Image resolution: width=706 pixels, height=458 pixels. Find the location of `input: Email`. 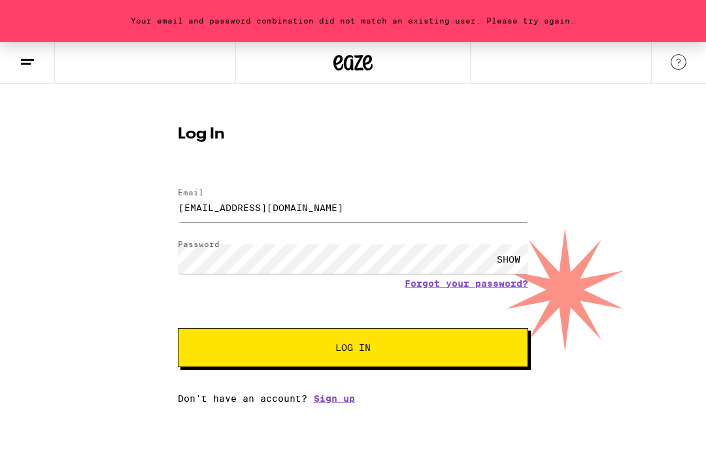

input: Email is located at coordinates (353, 207).